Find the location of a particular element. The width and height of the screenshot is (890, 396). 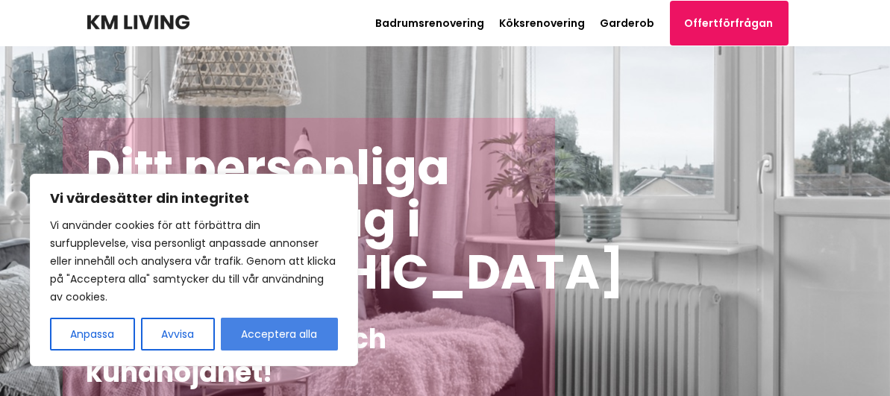

button: Anpassa is located at coordinates (92, 334).